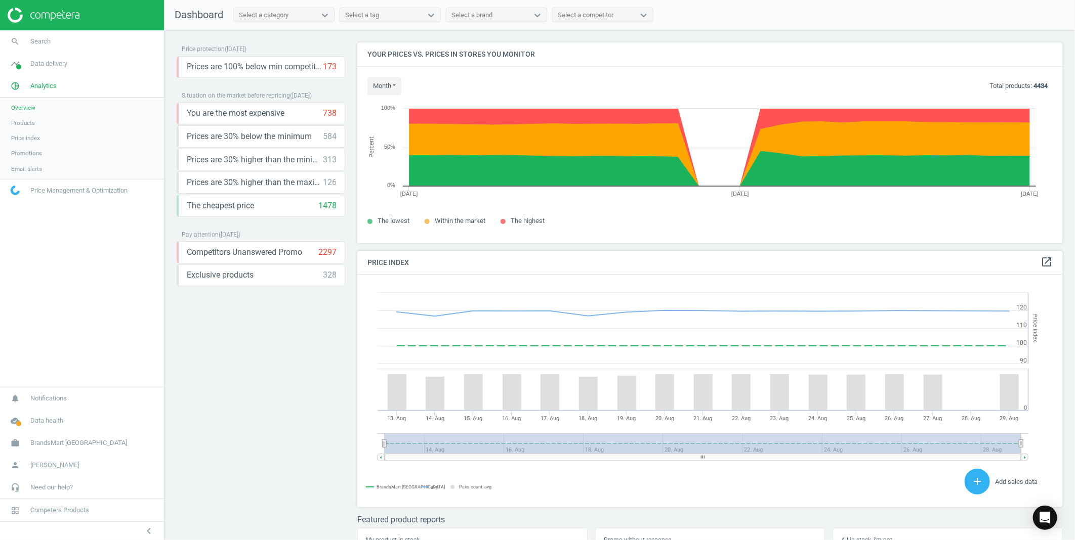  I want to click on button: chevron_left, so click(149, 531).